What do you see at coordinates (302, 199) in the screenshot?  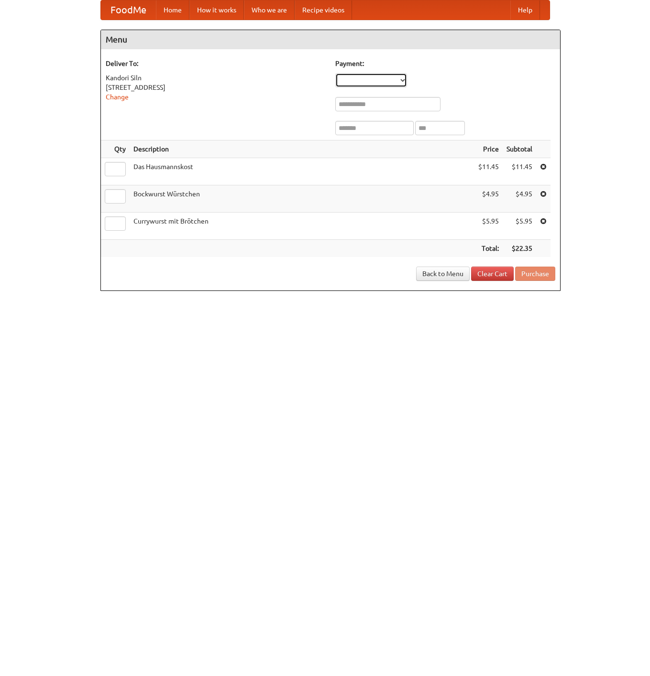 I see `td: Bockwurst Würstchen` at bounding box center [302, 199].